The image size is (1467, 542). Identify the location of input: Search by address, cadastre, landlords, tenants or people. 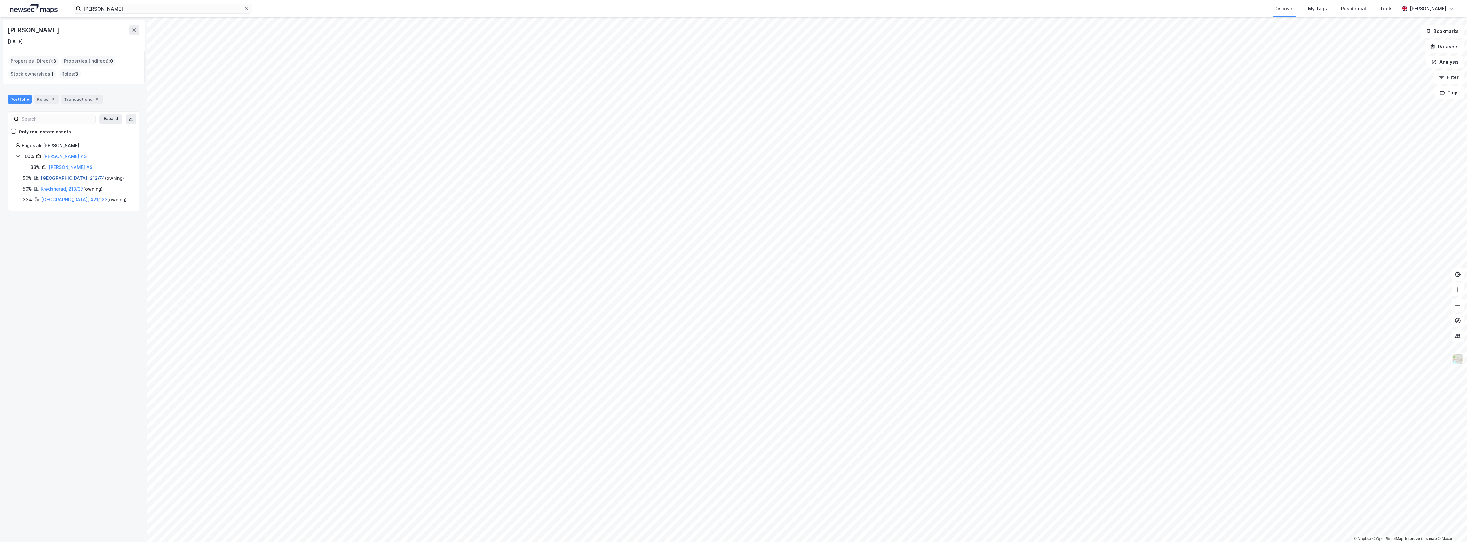
(163, 9).